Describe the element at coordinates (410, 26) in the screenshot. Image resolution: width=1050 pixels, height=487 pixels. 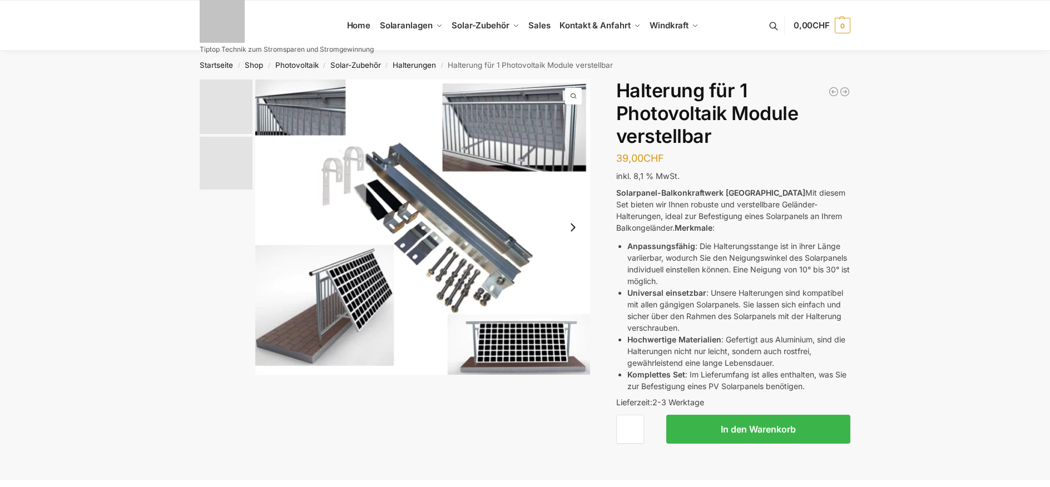
I see `a: Solaranlagen` at that location.